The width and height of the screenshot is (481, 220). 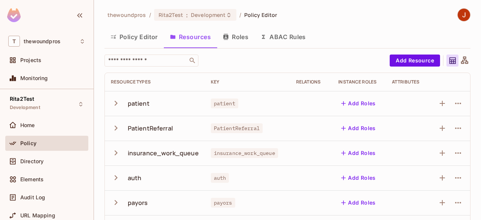 I want to click on button: ABAC Rules, so click(x=283, y=37).